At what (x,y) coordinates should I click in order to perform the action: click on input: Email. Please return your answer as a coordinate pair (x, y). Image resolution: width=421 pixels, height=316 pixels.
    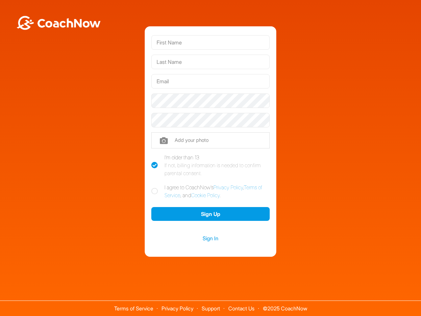
    Looking at the image, I should click on (210, 81).